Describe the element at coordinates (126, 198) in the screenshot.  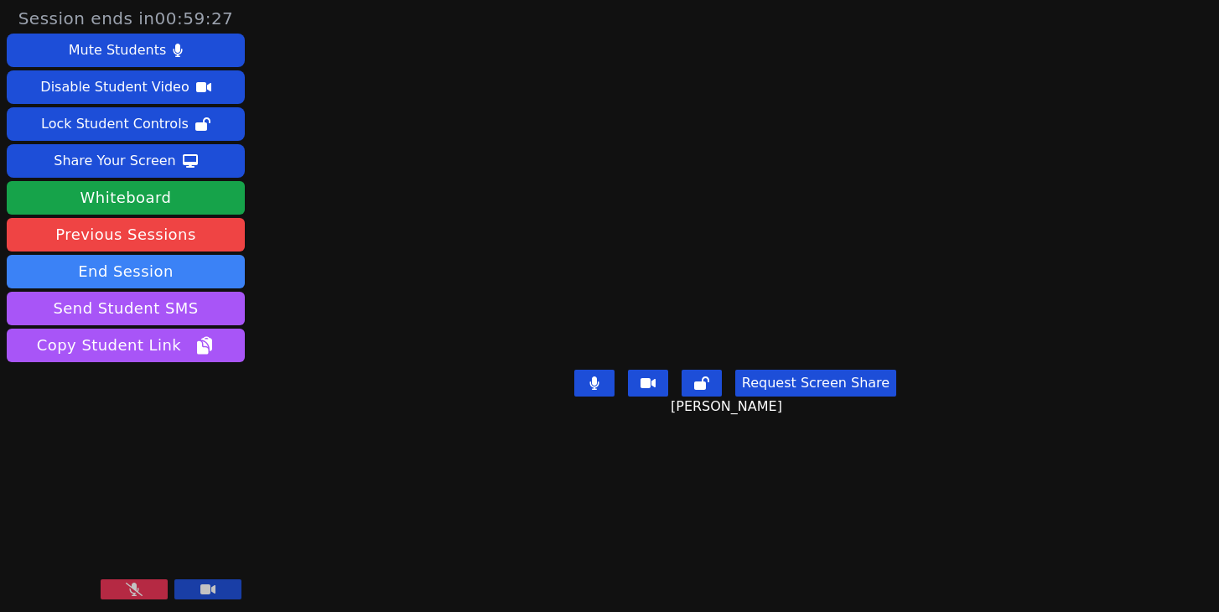
I see `button: Whiteboard` at that location.